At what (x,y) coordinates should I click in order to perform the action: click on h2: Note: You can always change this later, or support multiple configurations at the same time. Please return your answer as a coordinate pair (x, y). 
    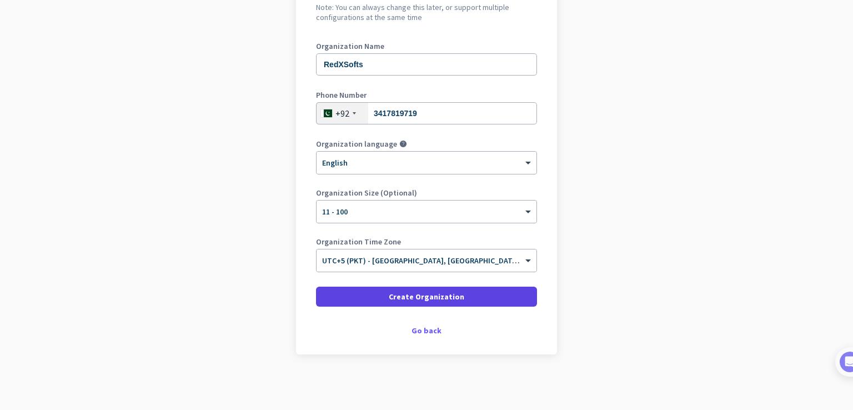
    Looking at the image, I should click on (426, 12).